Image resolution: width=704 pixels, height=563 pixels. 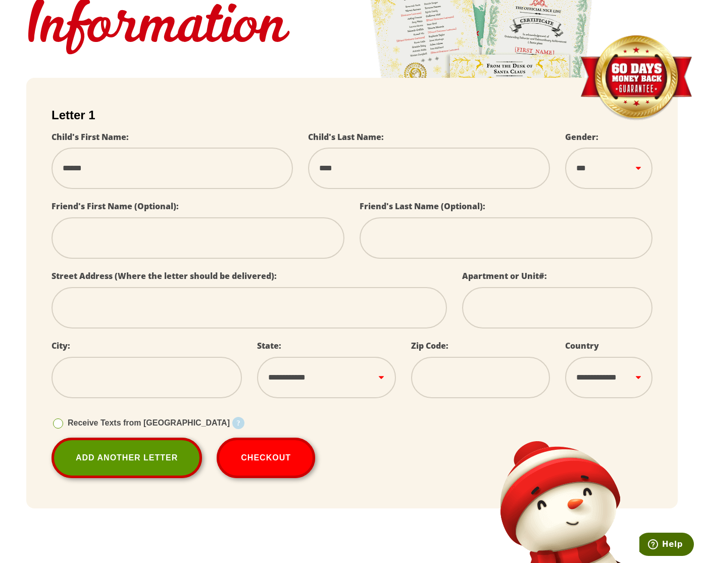 I want to click on label: City:, so click(x=61, y=346).